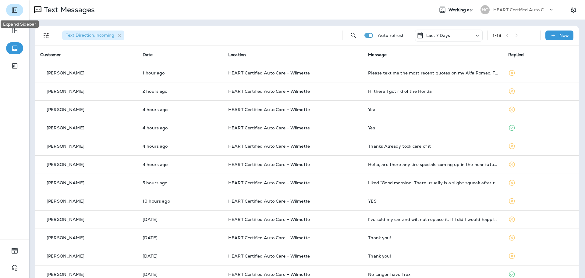  What do you see at coordinates (148, 55) in the screenshot?
I see `span: Date` at bounding box center [148, 55].